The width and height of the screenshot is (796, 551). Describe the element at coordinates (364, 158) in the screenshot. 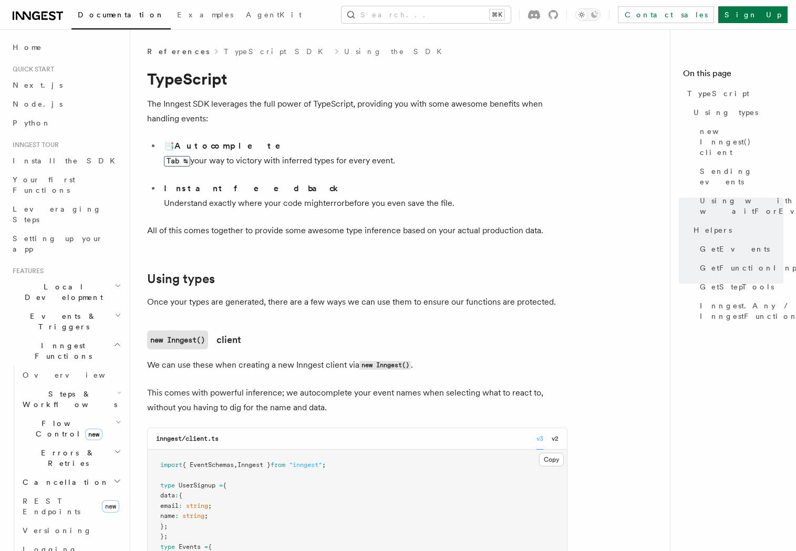

I see `li: 📑 your way to victory with inferred types for every event.` at that location.